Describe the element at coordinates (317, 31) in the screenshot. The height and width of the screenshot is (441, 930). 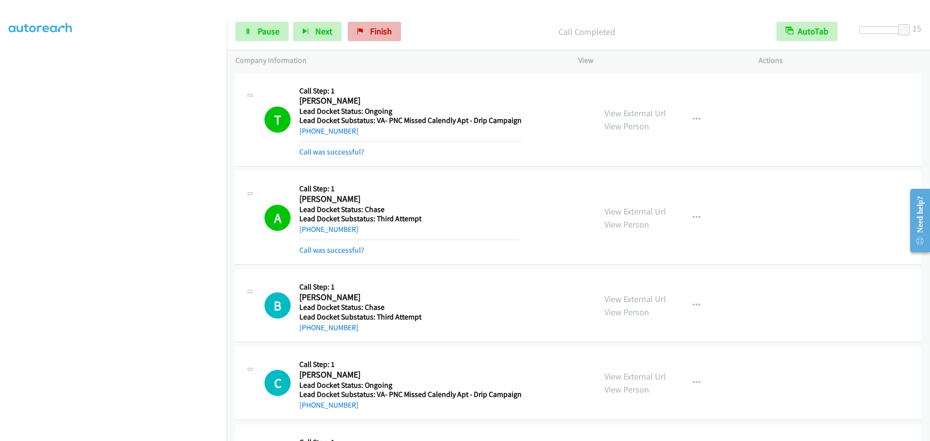
I see `button: Next` at that location.